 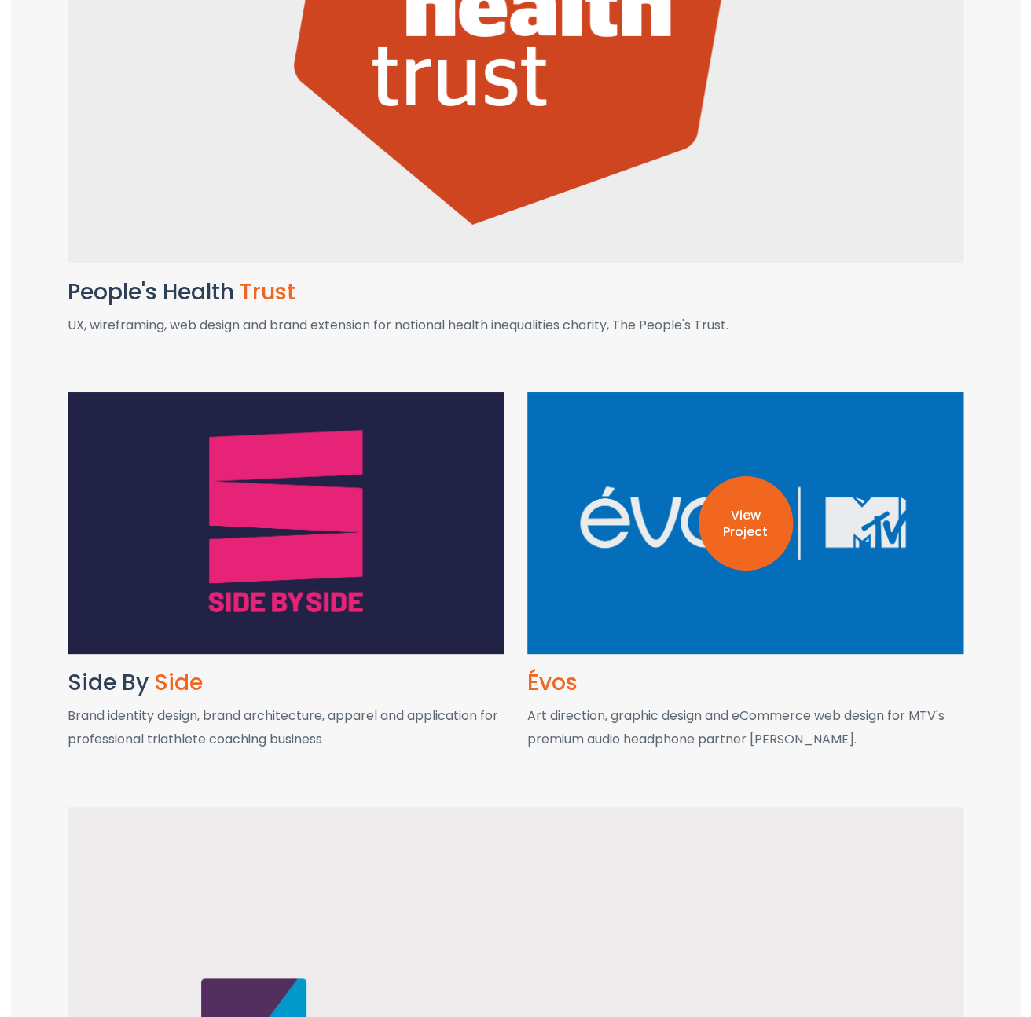 What do you see at coordinates (198, 292) in the screenshot?
I see `span: Health` at bounding box center [198, 292].